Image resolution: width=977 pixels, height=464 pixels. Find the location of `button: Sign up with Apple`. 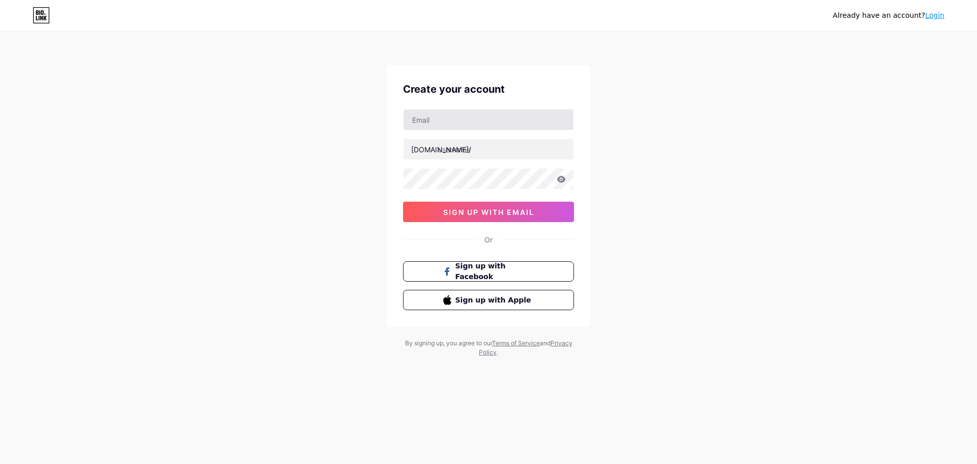

button: Sign up with Apple is located at coordinates (489, 300).